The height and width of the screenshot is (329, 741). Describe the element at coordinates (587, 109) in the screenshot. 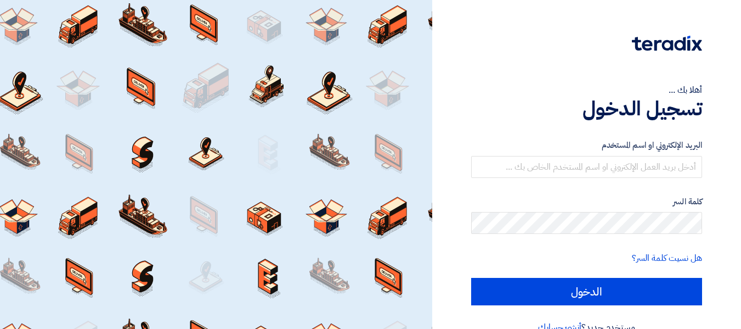

I see `h1: تسجيل الدخول` at that location.